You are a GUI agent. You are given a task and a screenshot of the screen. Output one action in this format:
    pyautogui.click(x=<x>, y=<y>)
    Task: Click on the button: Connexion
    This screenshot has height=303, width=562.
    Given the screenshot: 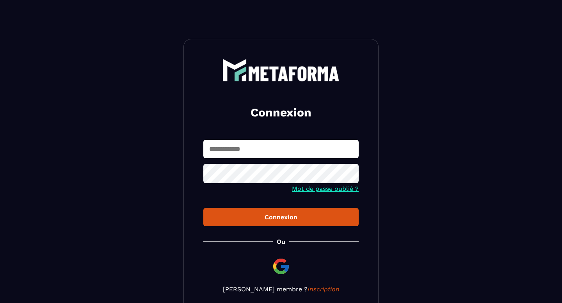 What is the action you would take?
    pyautogui.click(x=281, y=217)
    